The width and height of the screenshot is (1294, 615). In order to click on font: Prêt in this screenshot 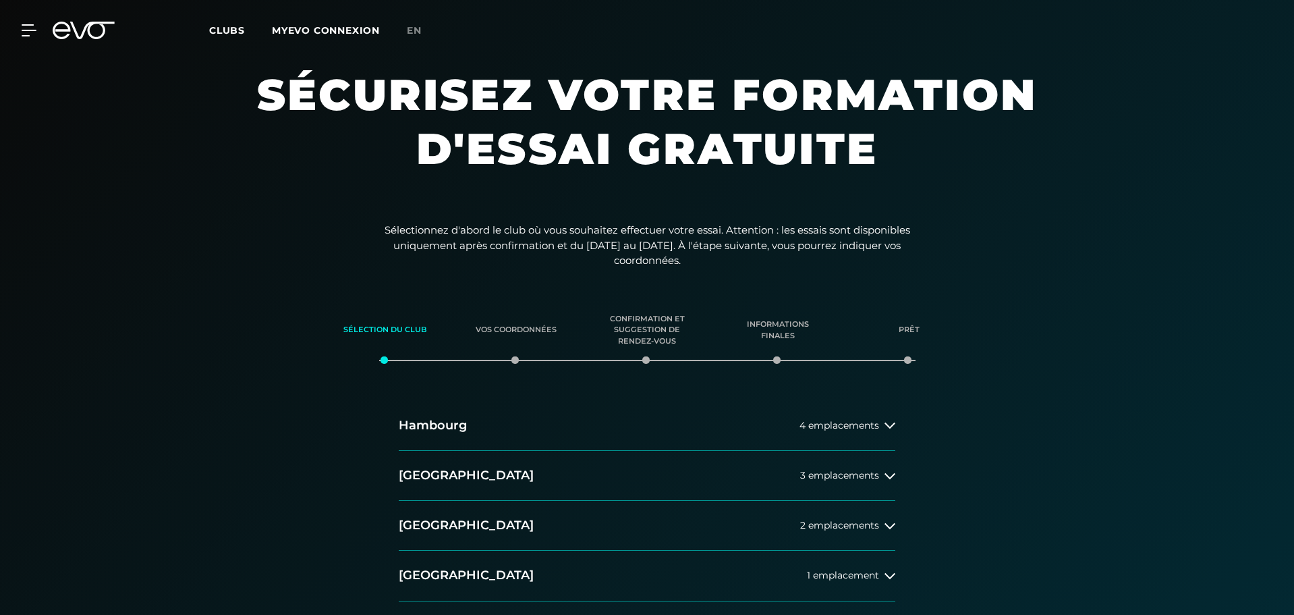, I will do `click(909, 329)`.